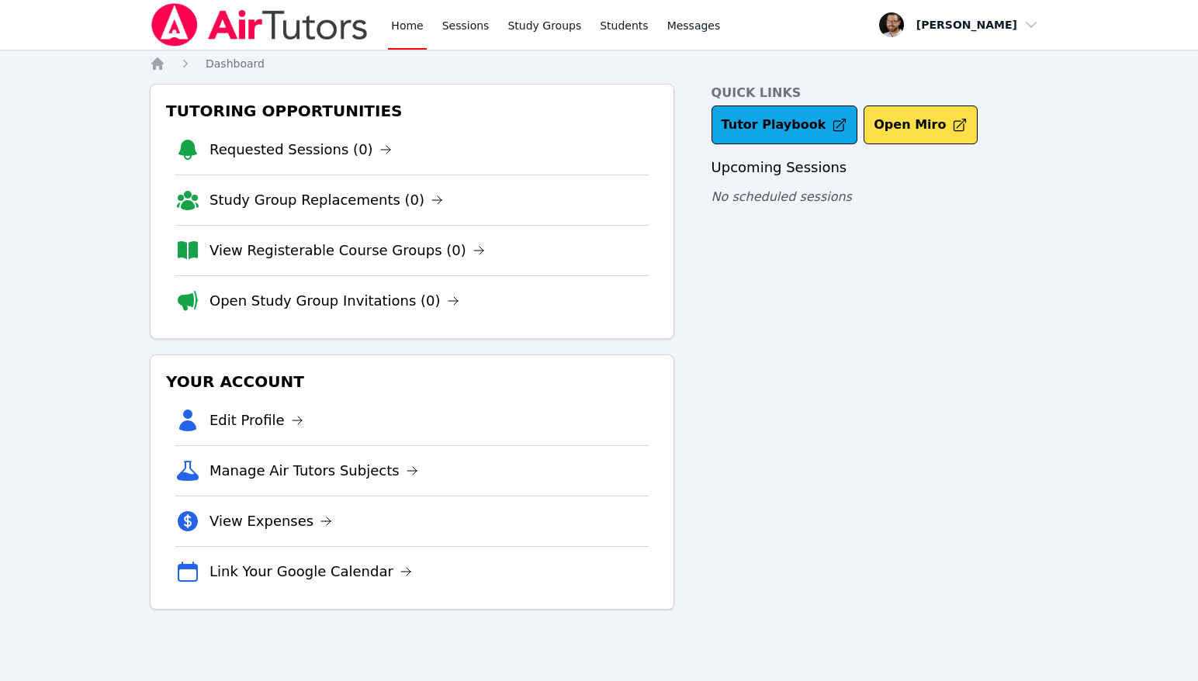  I want to click on a: Link Your Google Calendar, so click(310, 572).